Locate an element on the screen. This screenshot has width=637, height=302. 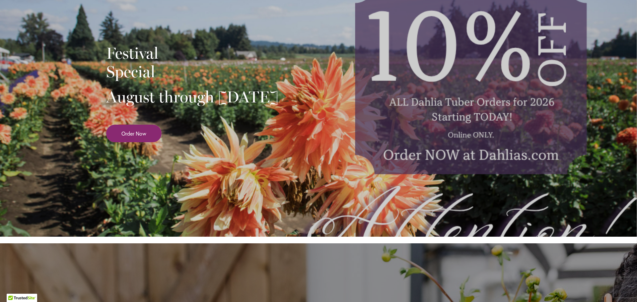
a: Order Now is located at coordinates (134, 133).